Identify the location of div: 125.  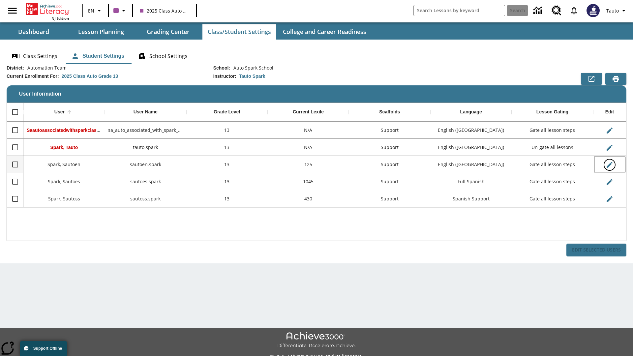
(308, 164).